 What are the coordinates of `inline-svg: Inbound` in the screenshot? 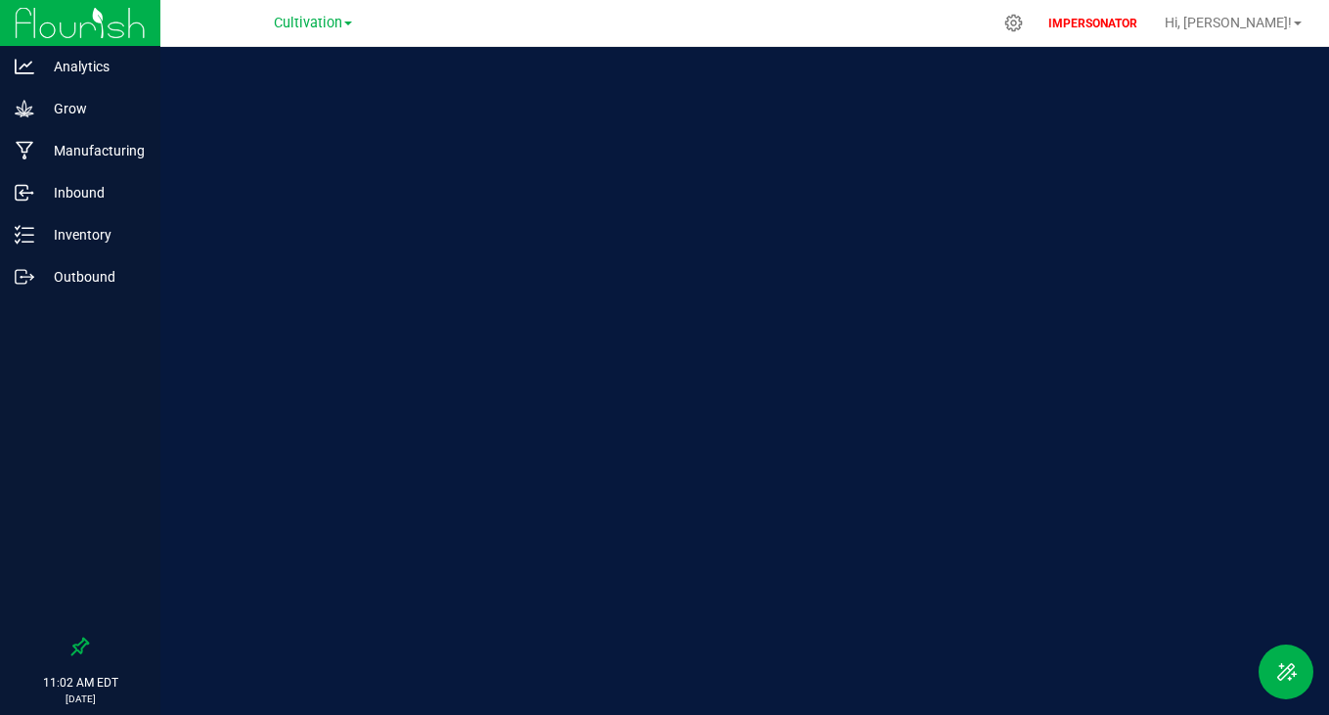 It's located at (24, 193).